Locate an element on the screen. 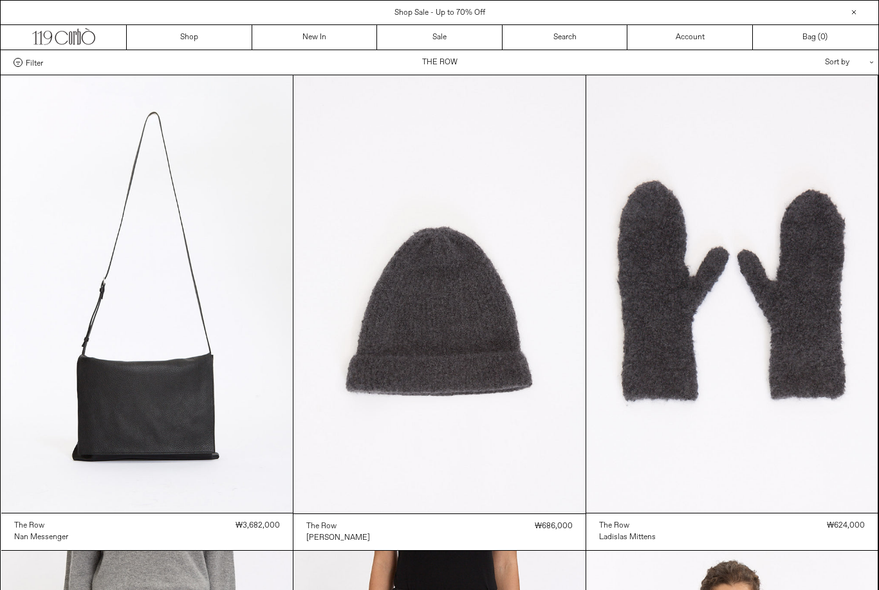 The width and height of the screenshot is (879, 590). a: Ladislas Mittens is located at coordinates (627, 537).